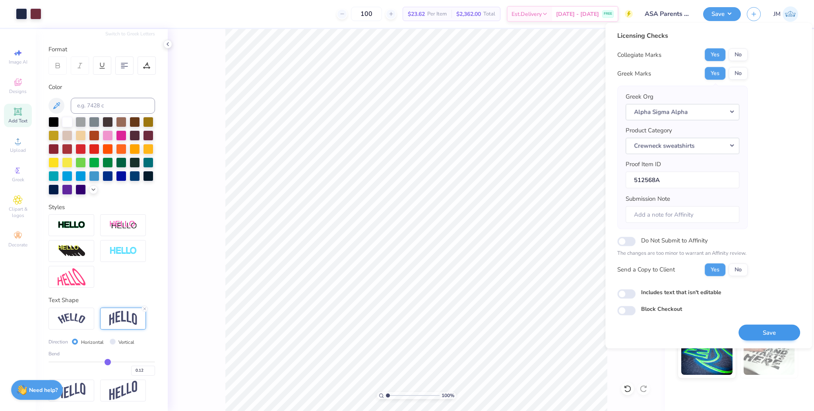 Image resolution: width=814 pixels, height=411 pixels. Describe the element at coordinates (489, 14) in the screenshot. I see `span: Total` at that location.